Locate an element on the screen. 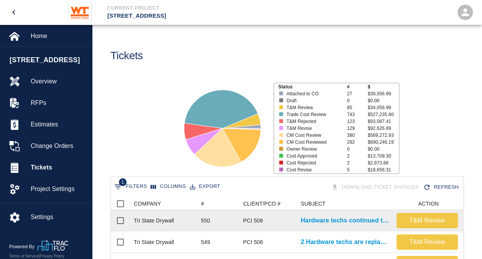 This screenshot has width=482, height=259. span: 1 is located at coordinates (123, 182).